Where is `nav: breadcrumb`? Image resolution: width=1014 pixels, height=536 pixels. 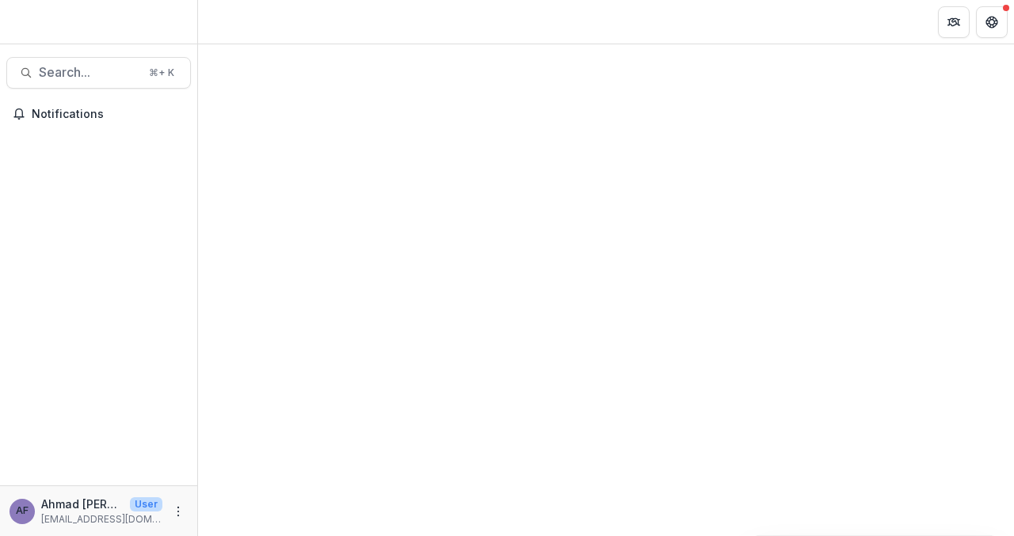
nav: breadcrumb is located at coordinates (238, 21).